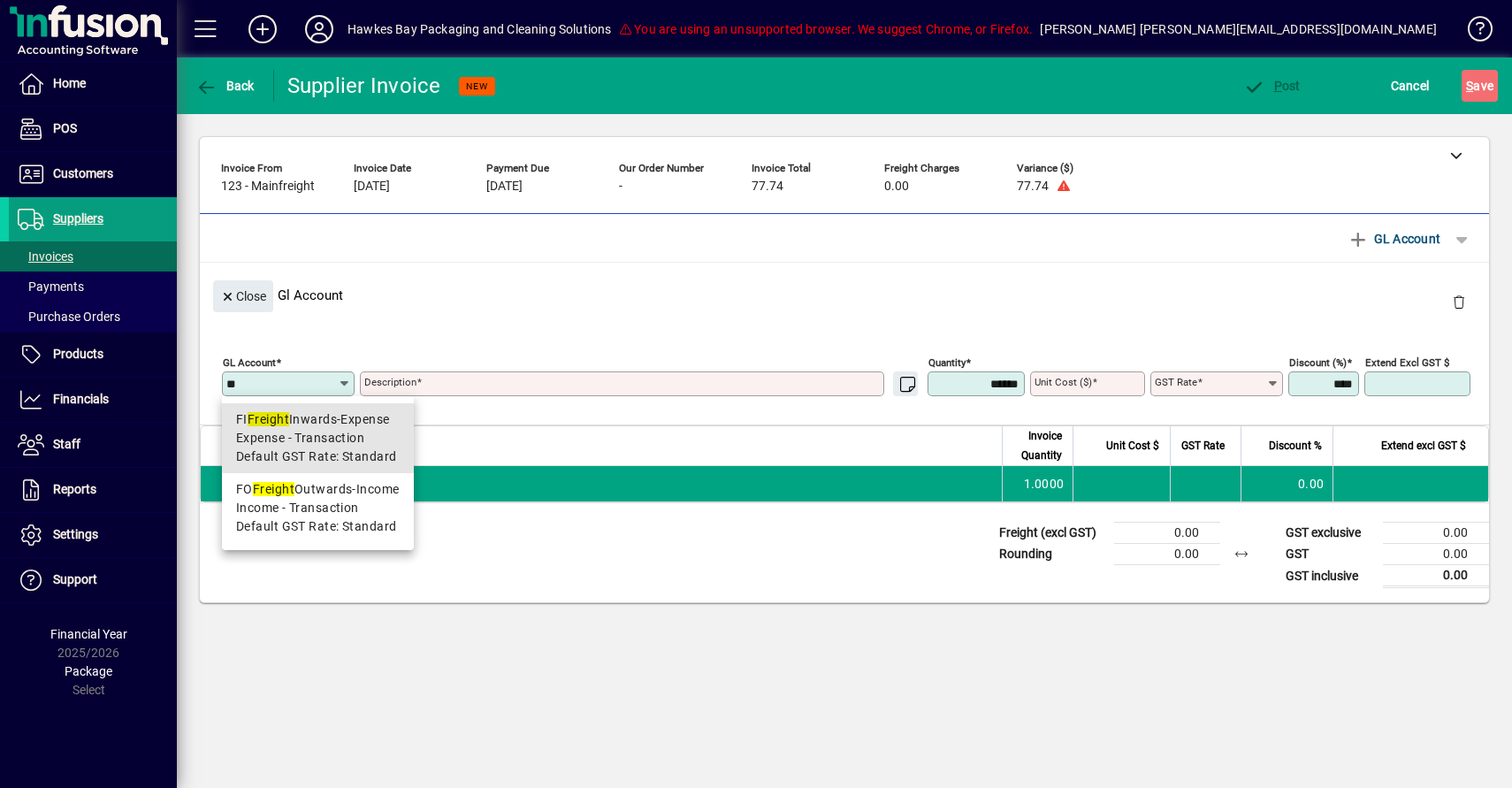 The width and height of the screenshot is (1512, 788). I want to click on span: Support, so click(75, 579).